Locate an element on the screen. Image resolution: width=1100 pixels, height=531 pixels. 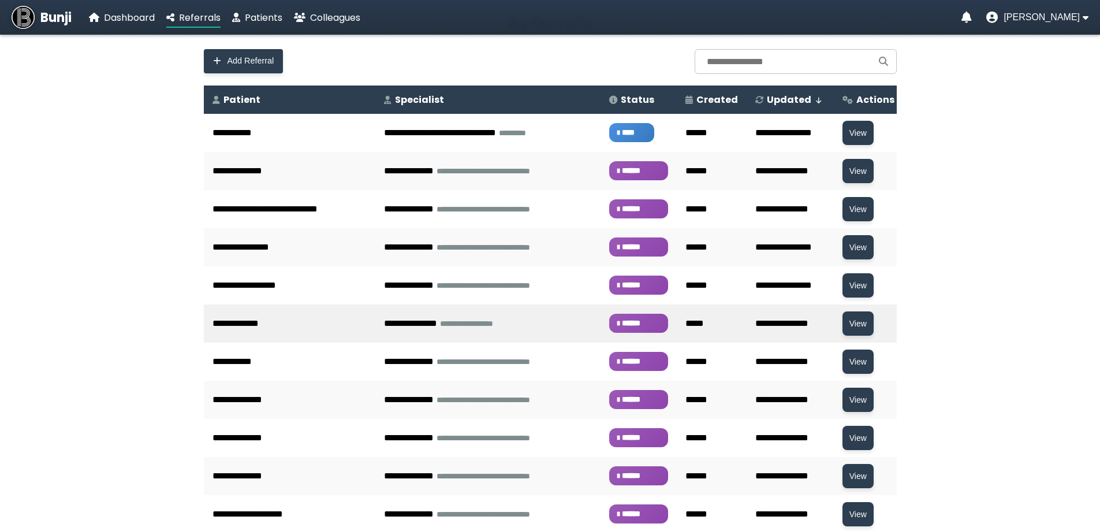
th: Created is located at coordinates (712, 99).